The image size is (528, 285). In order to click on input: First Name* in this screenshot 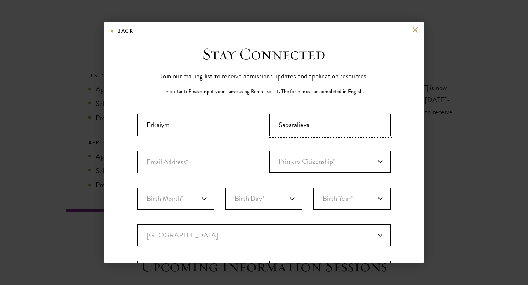, I will do `click(198, 125)`.